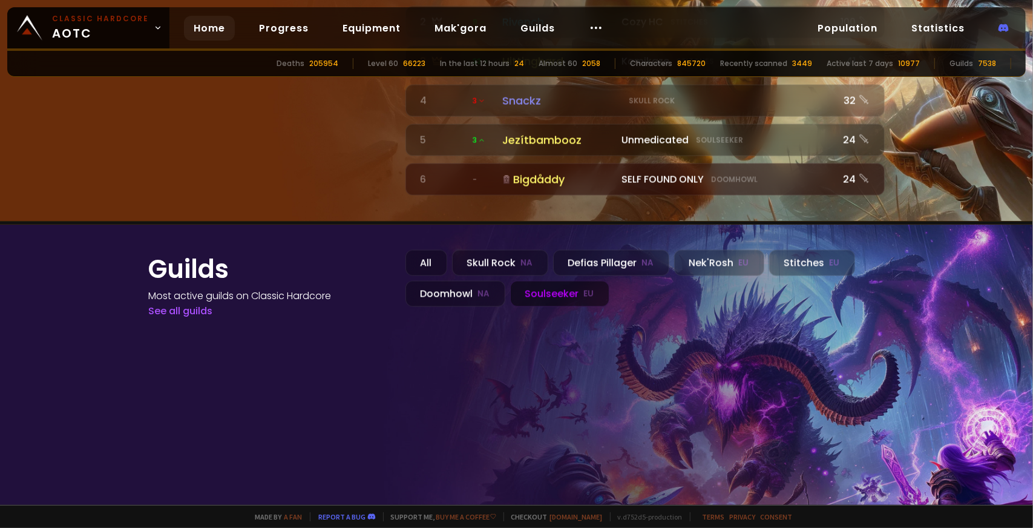 The image size is (1033, 528). I want to click on div: 4, so click(443, 100).